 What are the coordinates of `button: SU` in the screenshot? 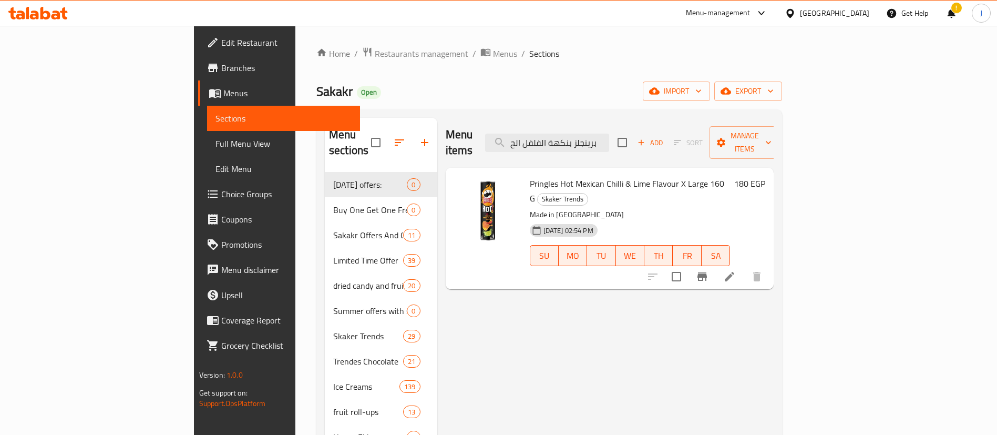 It's located at (544, 255).